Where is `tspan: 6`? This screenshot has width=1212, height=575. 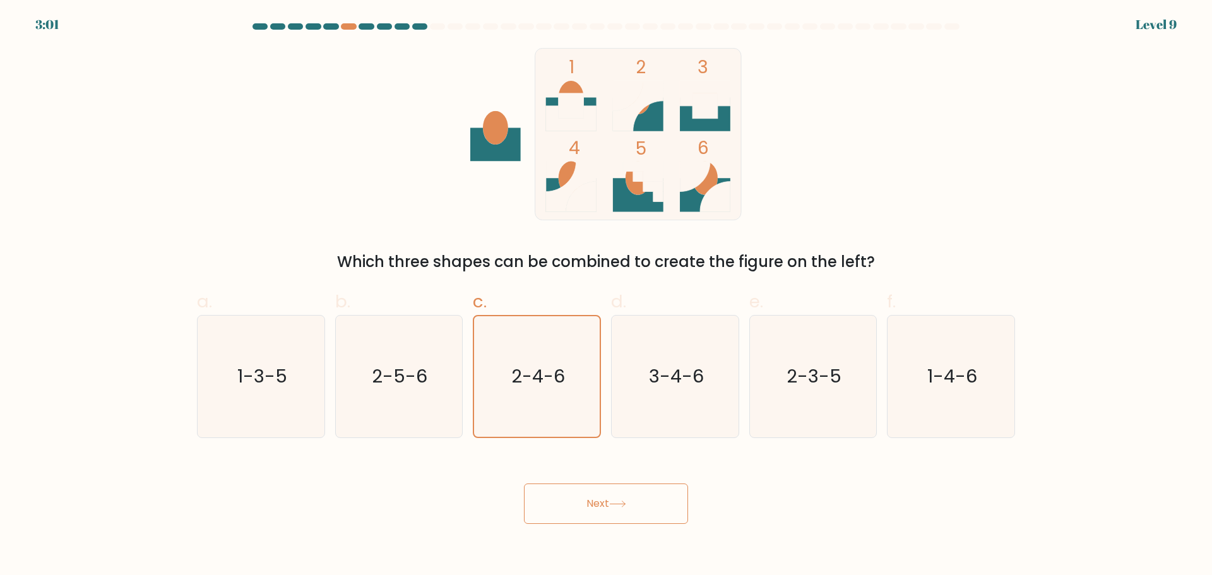 tspan: 6 is located at coordinates (703, 148).